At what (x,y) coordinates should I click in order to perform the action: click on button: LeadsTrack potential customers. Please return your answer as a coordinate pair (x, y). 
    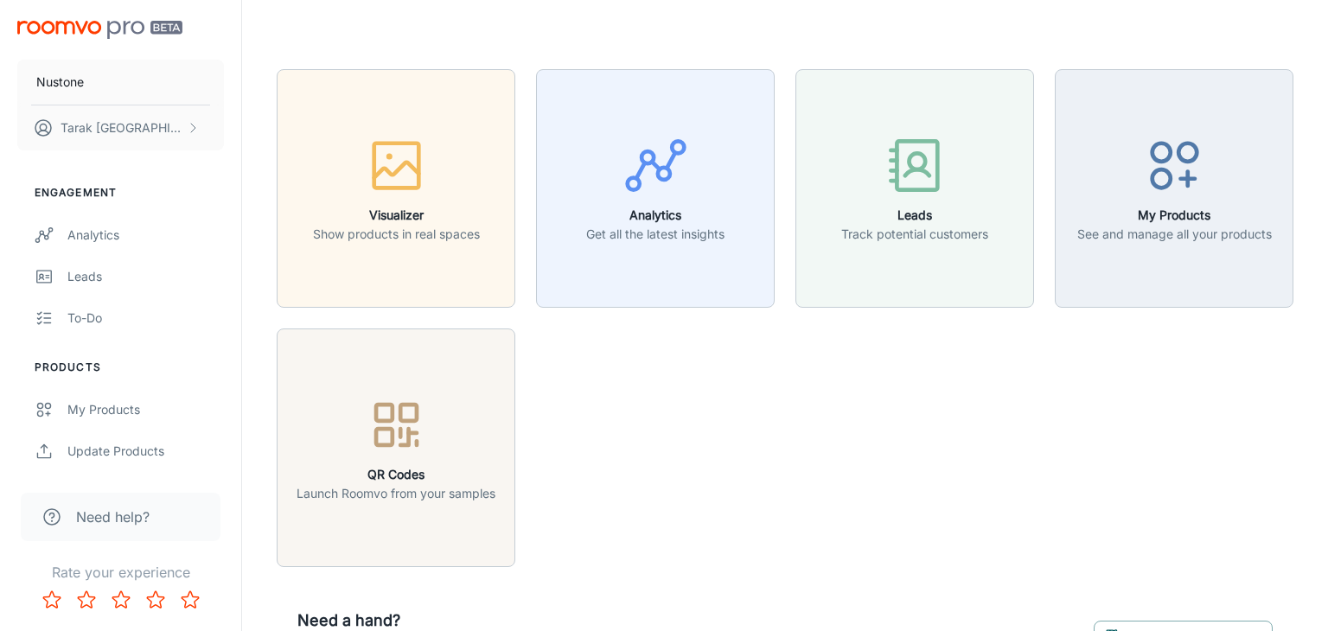
    Looking at the image, I should click on (915, 189).